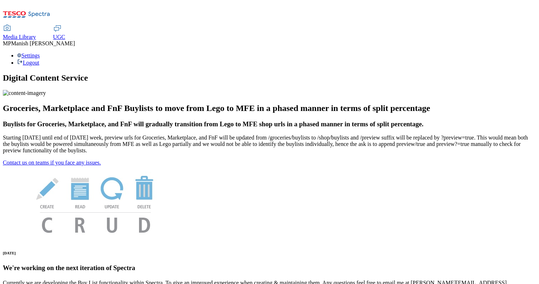 The image size is (539, 284). I want to click on h3: Buylists for Groceries, Marketplace, and FnF will gradually transition from Lego to MFE shop urls..., so click(269, 124).